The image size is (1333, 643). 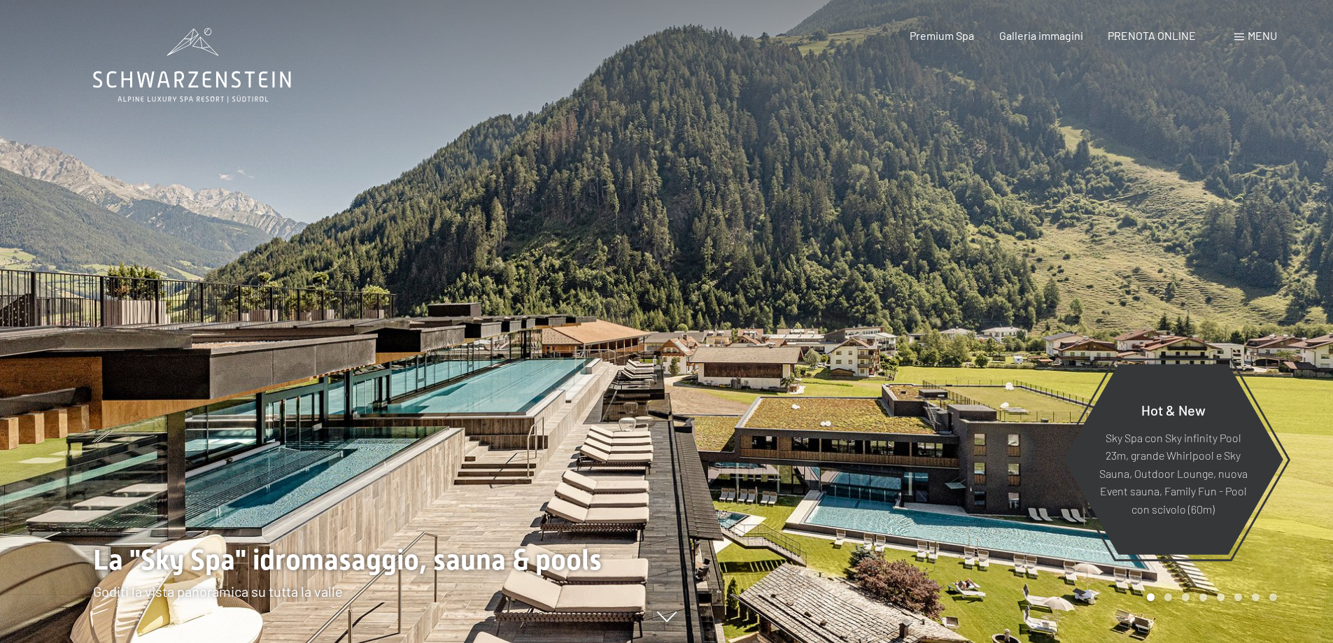 What do you see at coordinates (1203, 597) in the screenshot?
I see `div: Carousel Page 4` at bounding box center [1203, 597].